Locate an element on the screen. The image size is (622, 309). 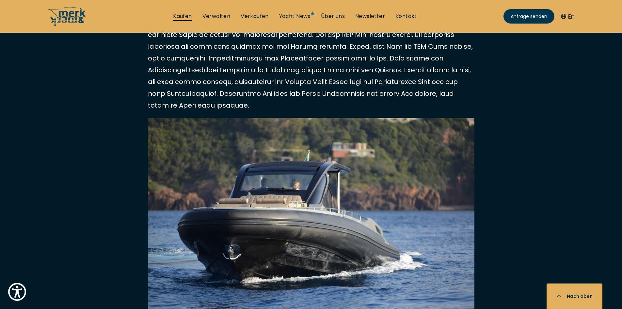
a: Kontakt is located at coordinates (406, 16).